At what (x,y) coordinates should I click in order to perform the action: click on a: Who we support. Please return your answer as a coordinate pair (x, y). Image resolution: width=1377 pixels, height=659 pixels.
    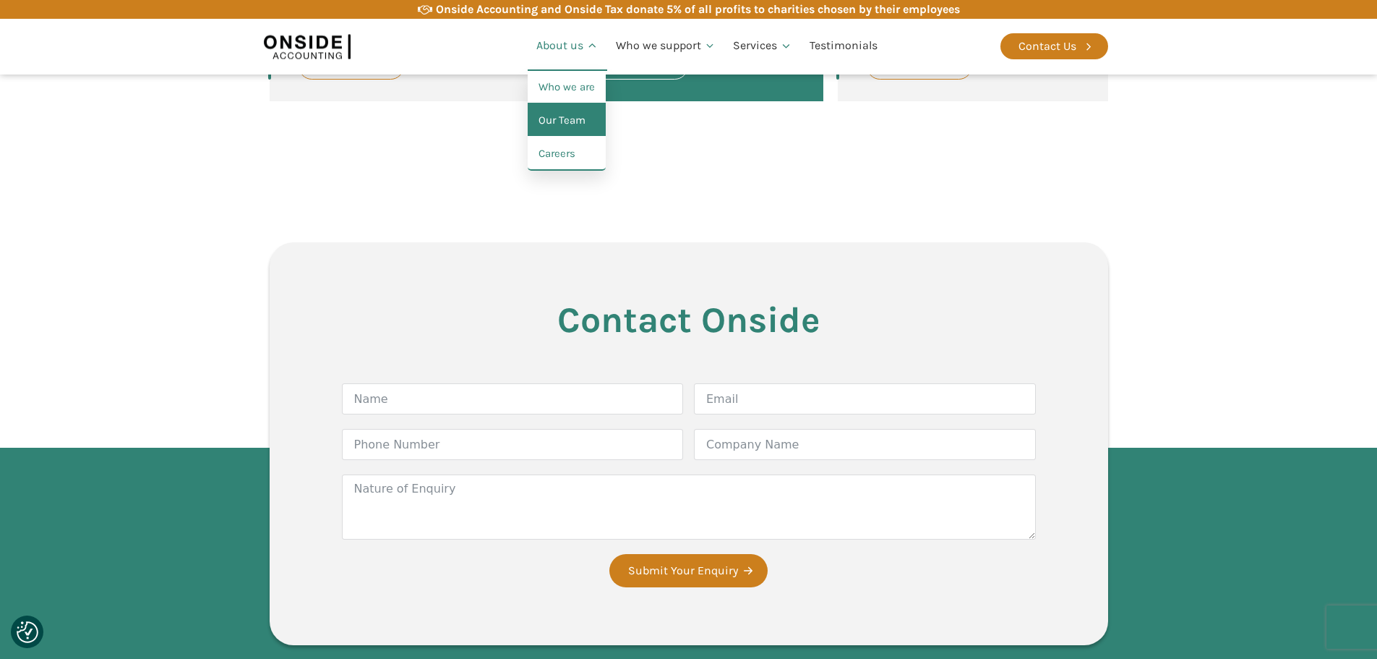
    Looking at the image, I should click on (666, 46).